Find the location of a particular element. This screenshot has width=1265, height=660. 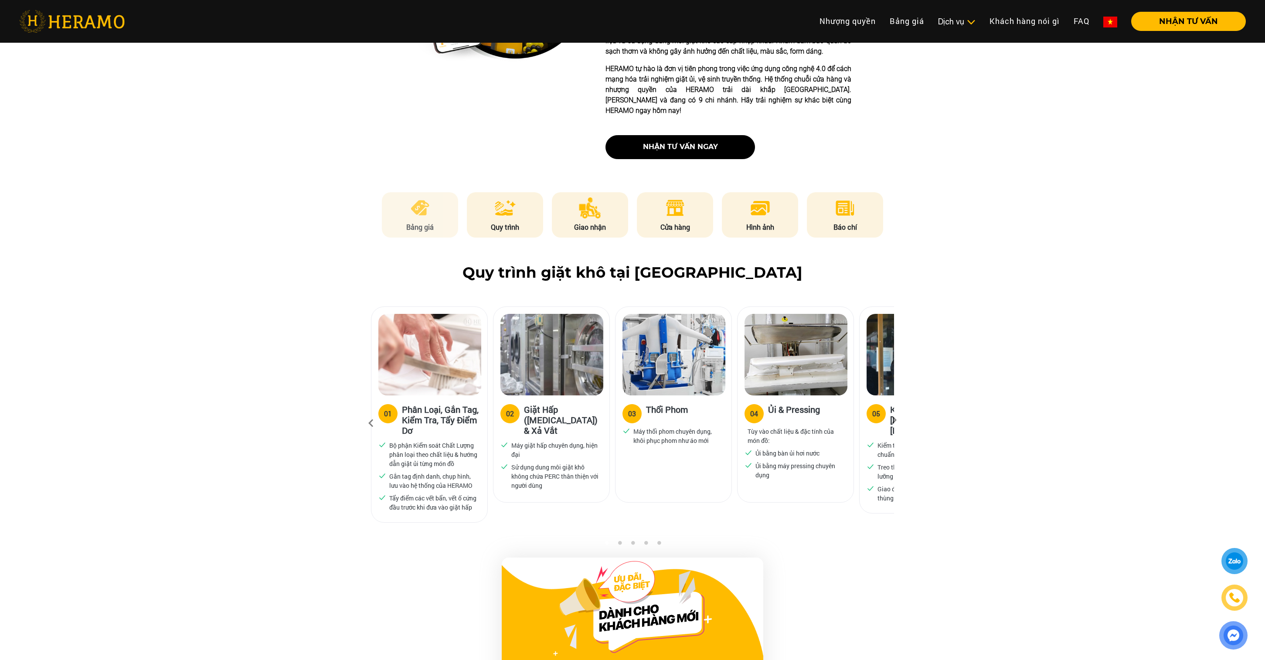

button: nhận tư vấn ngay is located at coordinates (680, 147).